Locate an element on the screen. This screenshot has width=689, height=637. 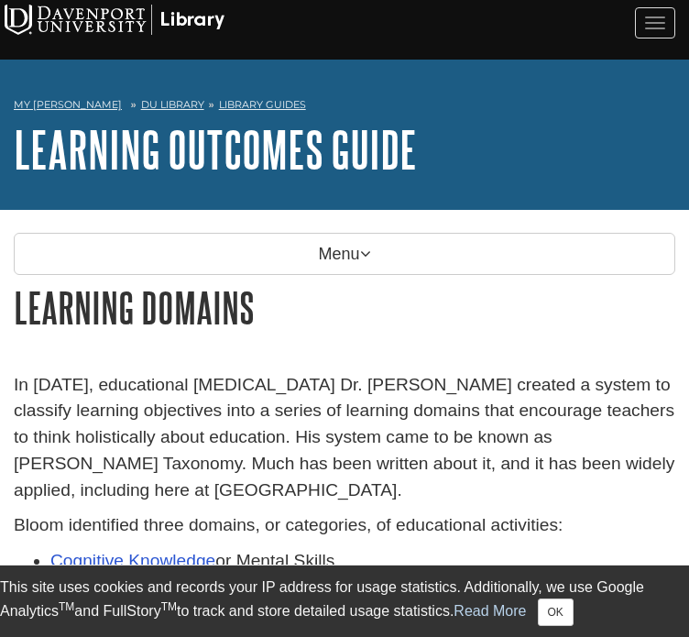
a: Cognitive Knowledge is located at coordinates (133, 560).